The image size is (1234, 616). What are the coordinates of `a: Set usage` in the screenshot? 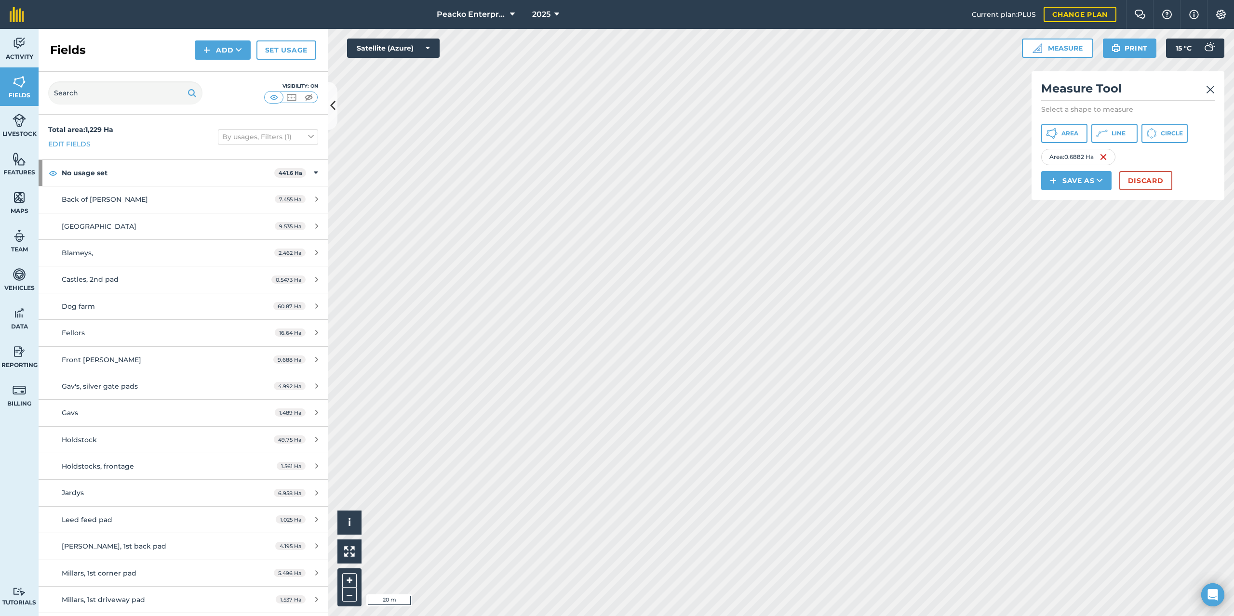 It's located at (286, 50).